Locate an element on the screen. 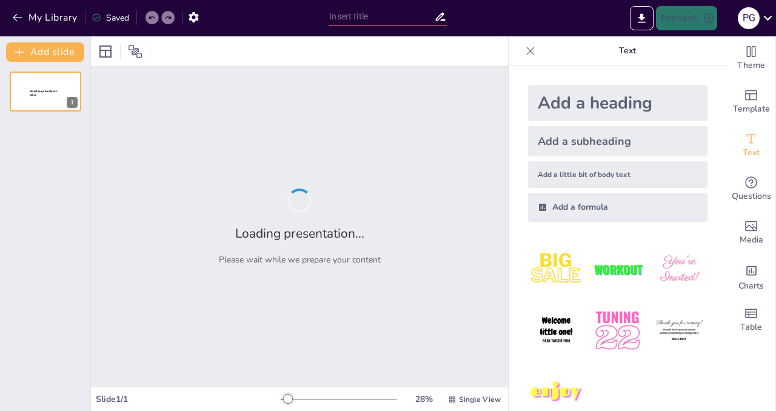 The height and width of the screenshot is (411, 776). span: Theme is located at coordinates (752, 66).